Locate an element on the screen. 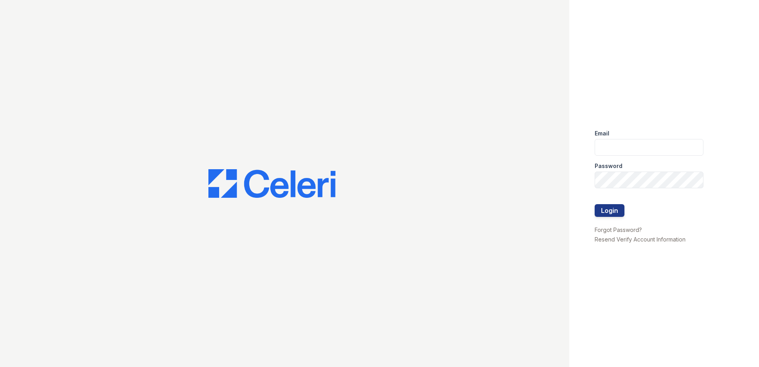  a: Resend Verify Account Information is located at coordinates (640, 239).